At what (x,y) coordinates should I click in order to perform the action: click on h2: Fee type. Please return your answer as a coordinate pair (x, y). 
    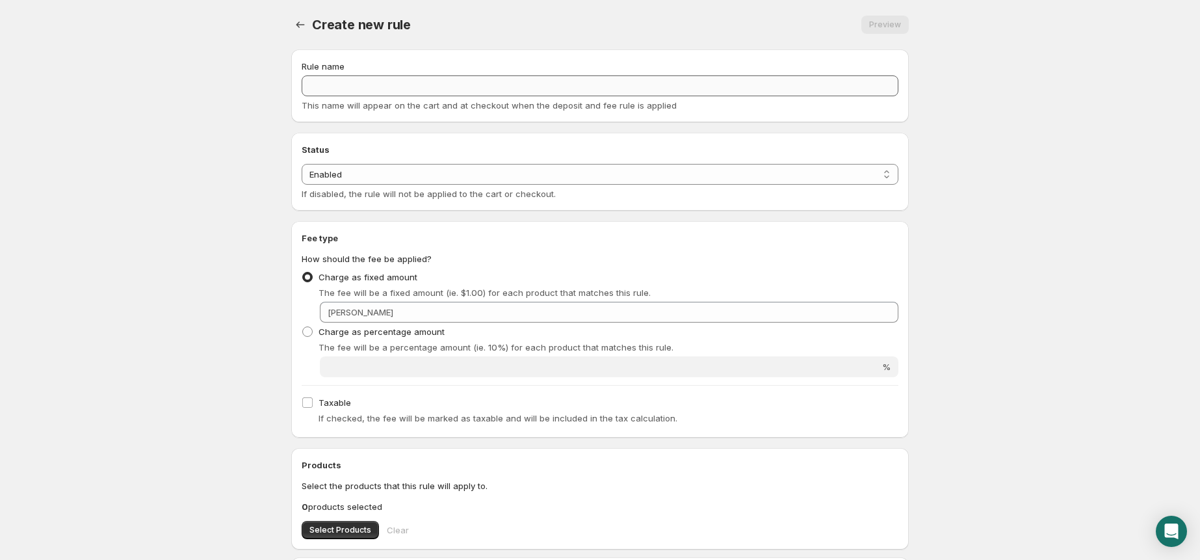
    Looking at the image, I should click on (600, 238).